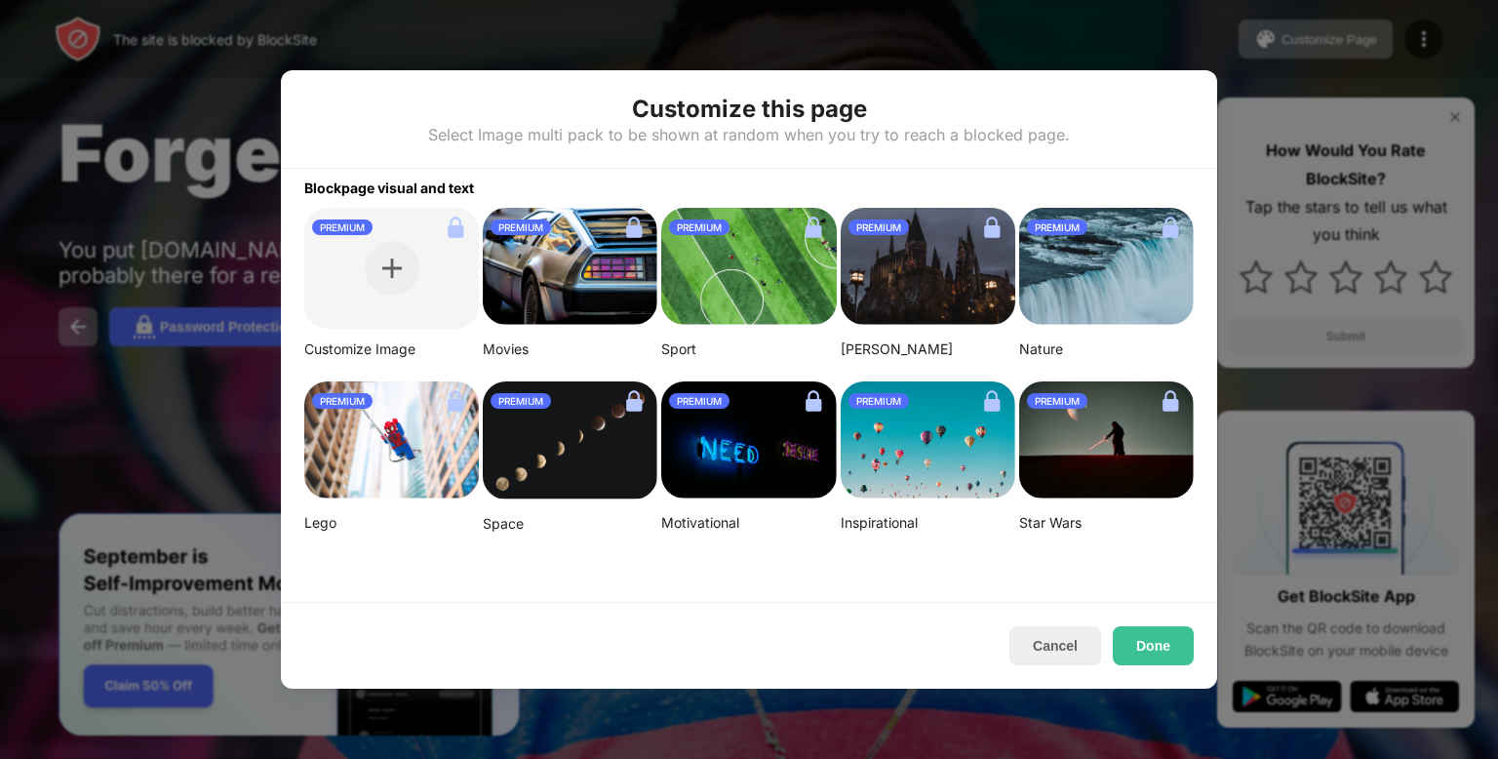  What do you see at coordinates (391, 440) in the screenshot?
I see `img: mehdi-messrro-gIpJwuHVwt0-unsplash-small.png` at bounding box center [391, 440].